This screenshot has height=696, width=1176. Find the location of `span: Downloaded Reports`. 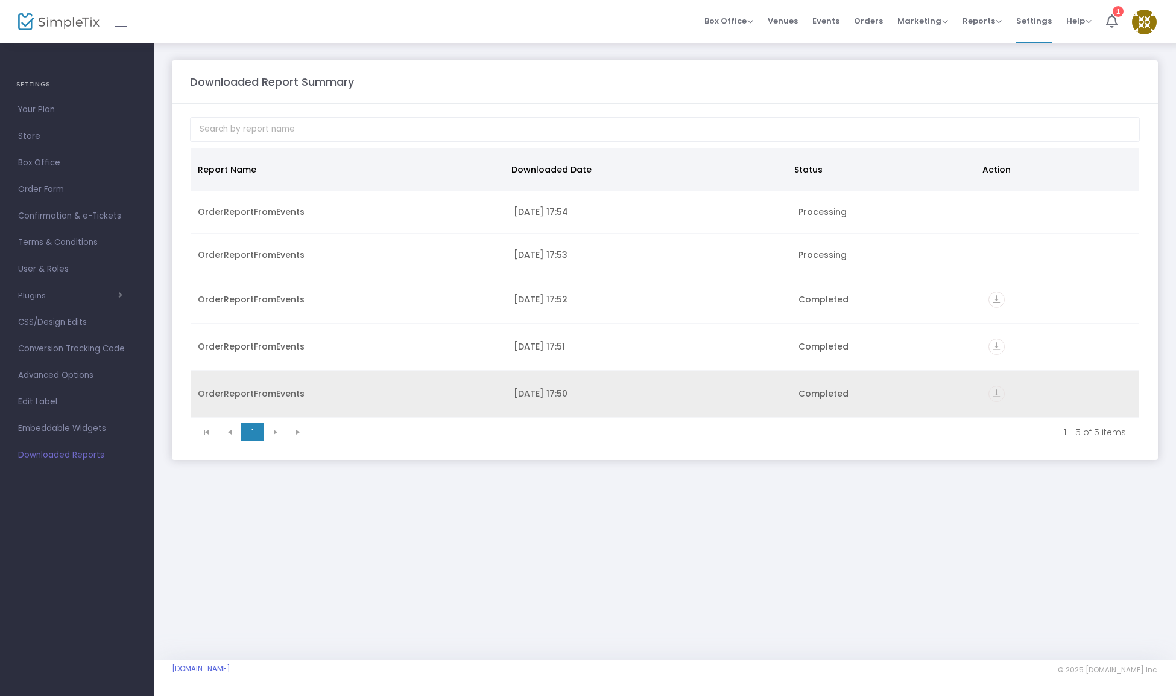

span: Downloaded Reports is located at coordinates (77, 455).